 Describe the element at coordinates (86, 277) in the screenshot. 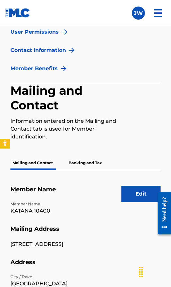

I see `p: City / Town` at that location.